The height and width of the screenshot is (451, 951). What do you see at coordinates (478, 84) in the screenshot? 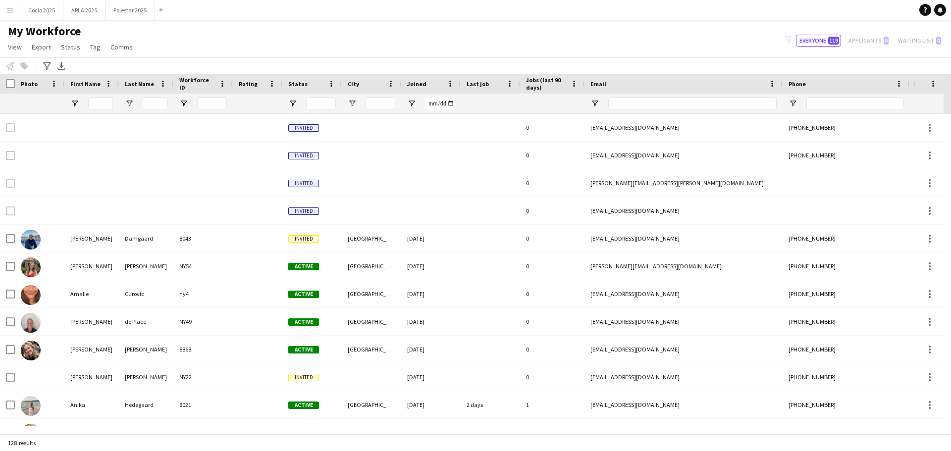
I see `span: Last job` at bounding box center [478, 84].